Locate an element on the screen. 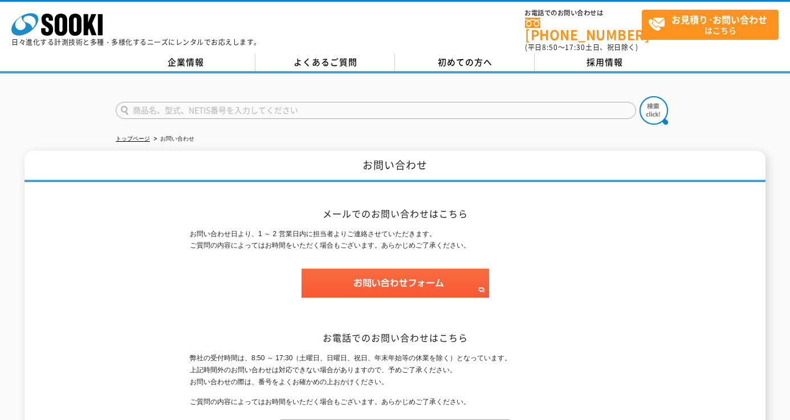  span: はこちら is located at coordinates (713, 25).